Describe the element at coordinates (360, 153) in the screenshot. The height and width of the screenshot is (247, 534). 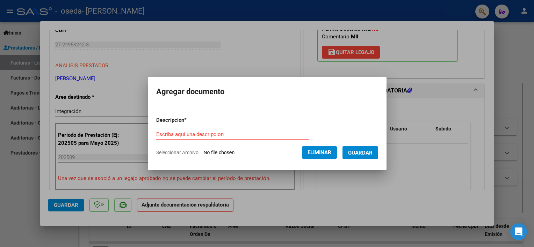
I see `span: Guardar` at that location.